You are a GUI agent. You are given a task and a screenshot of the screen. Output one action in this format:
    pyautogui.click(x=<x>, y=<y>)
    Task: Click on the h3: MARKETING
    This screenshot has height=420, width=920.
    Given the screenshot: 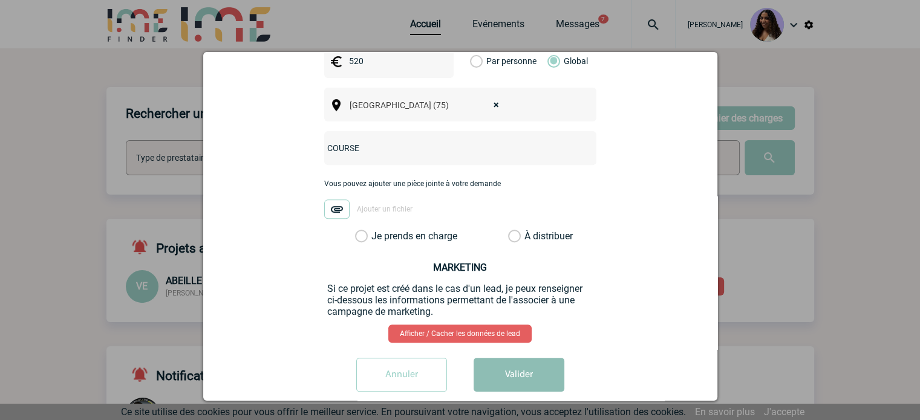 What is the action you would take?
    pyautogui.click(x=460, y=267)
    